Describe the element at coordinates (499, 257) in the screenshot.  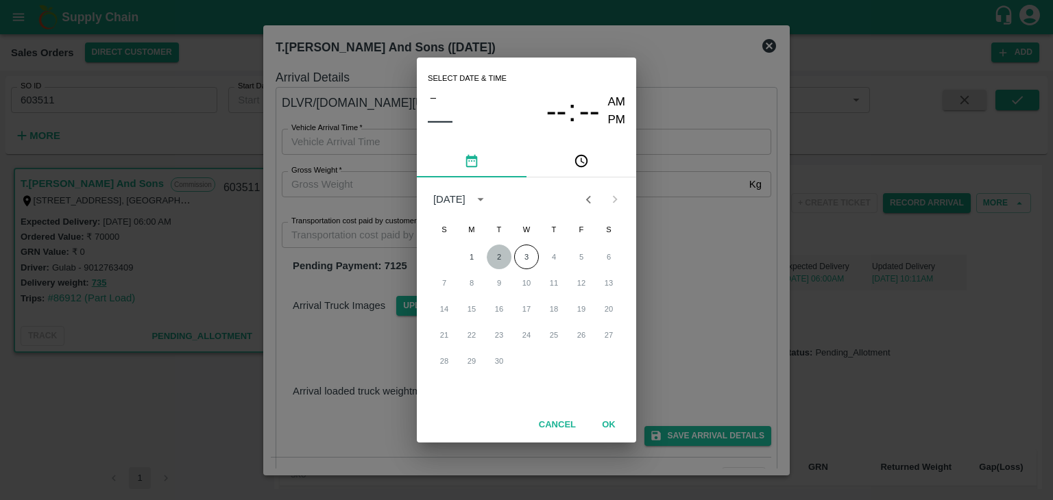
I see `button: 2` at that location.